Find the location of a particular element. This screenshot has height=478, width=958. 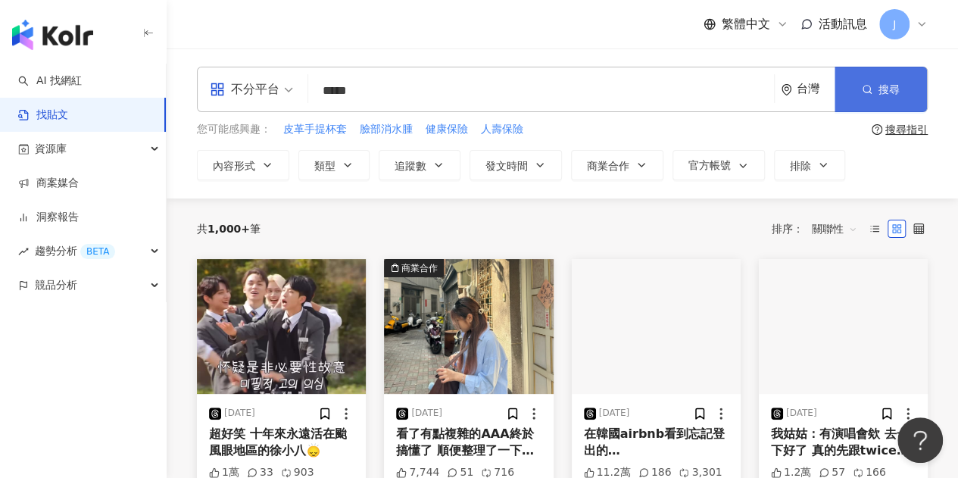

span: 商業合作 is located at coordinates (608, 166).